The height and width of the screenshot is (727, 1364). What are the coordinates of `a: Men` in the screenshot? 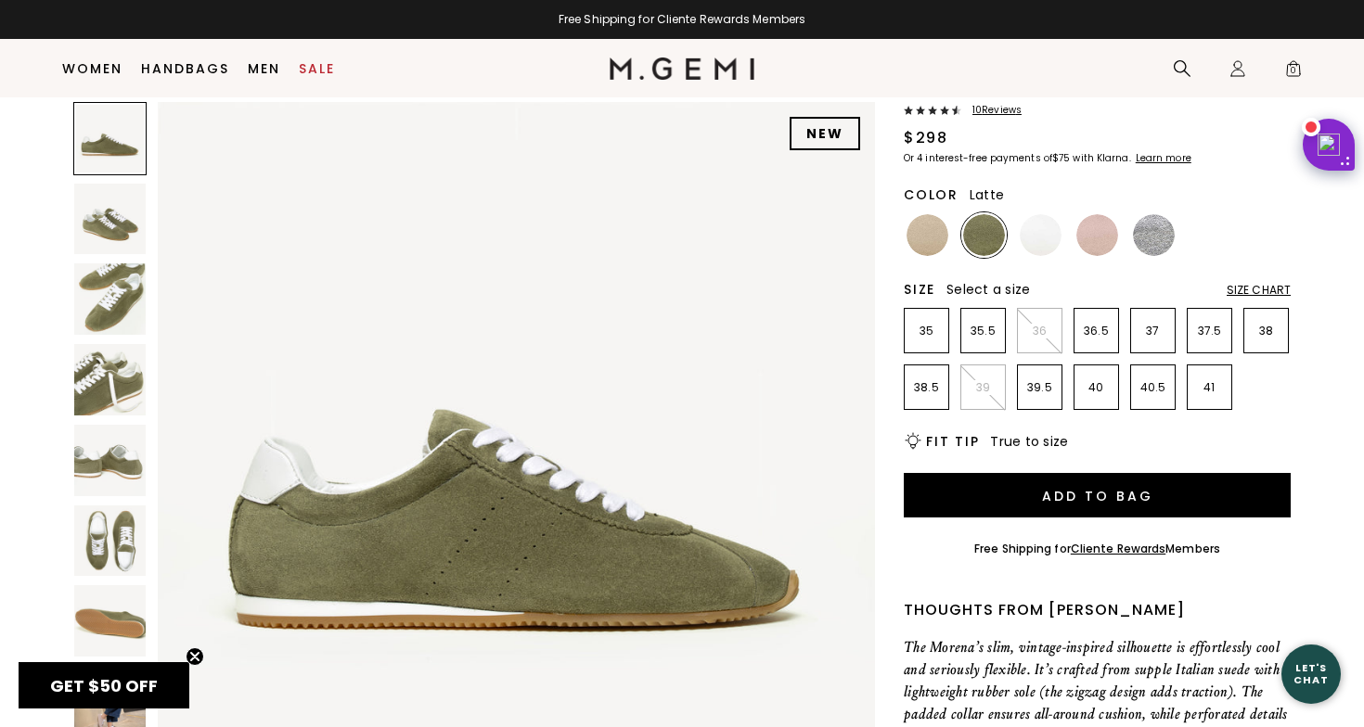 It's located at (263, 69).